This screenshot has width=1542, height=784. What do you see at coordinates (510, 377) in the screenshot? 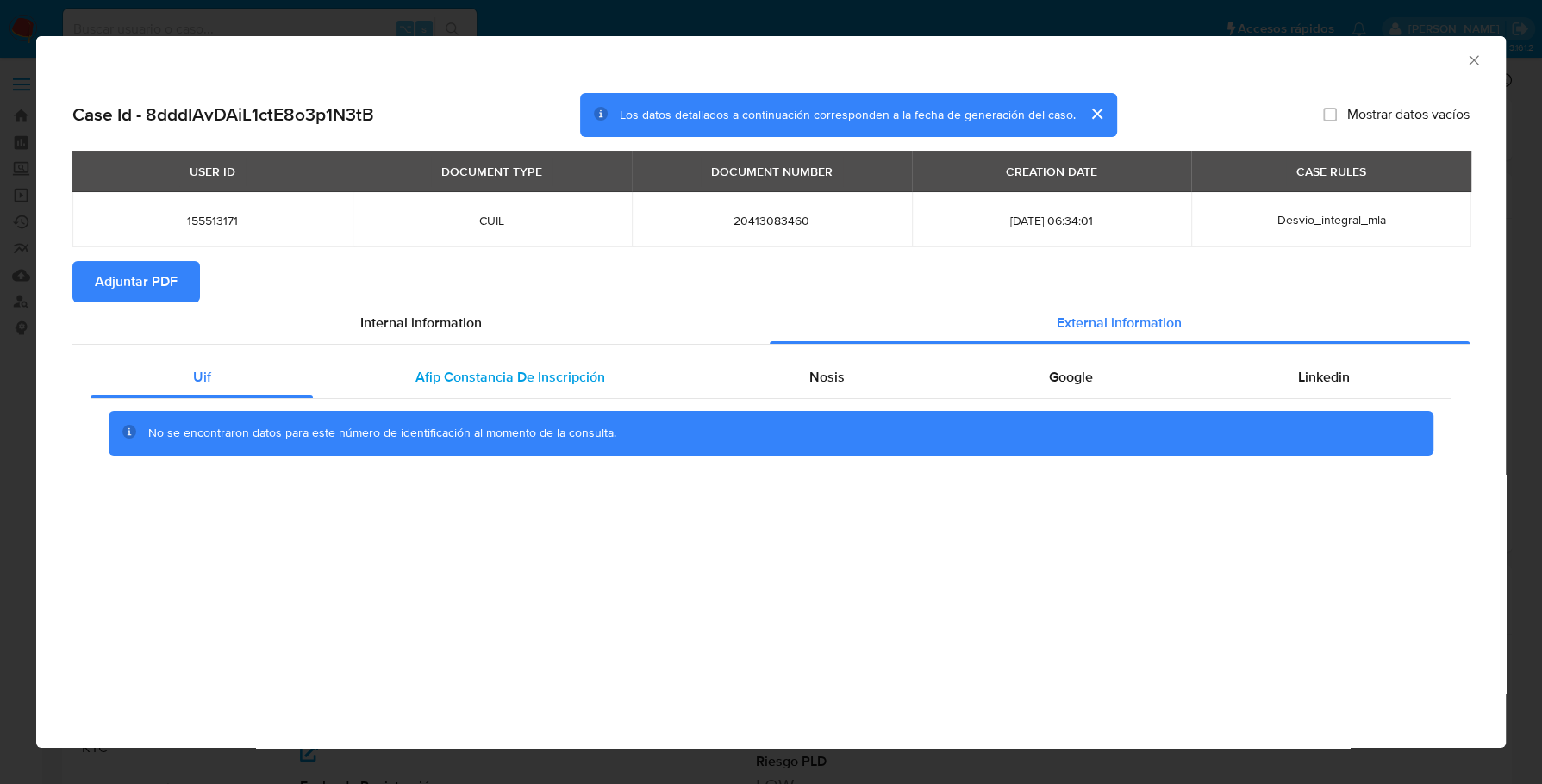
I see `span: Afip Constancia De Inscripción` at bounding box center [510, 377].